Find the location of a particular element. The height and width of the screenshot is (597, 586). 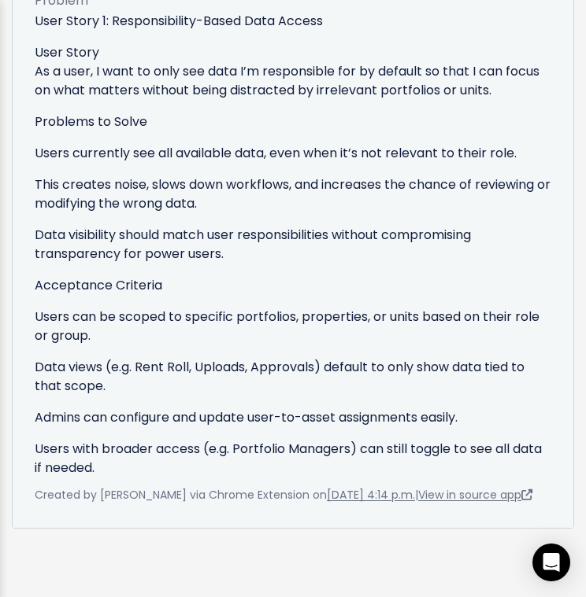

a: View in source app is located at coordinates (475, 495).